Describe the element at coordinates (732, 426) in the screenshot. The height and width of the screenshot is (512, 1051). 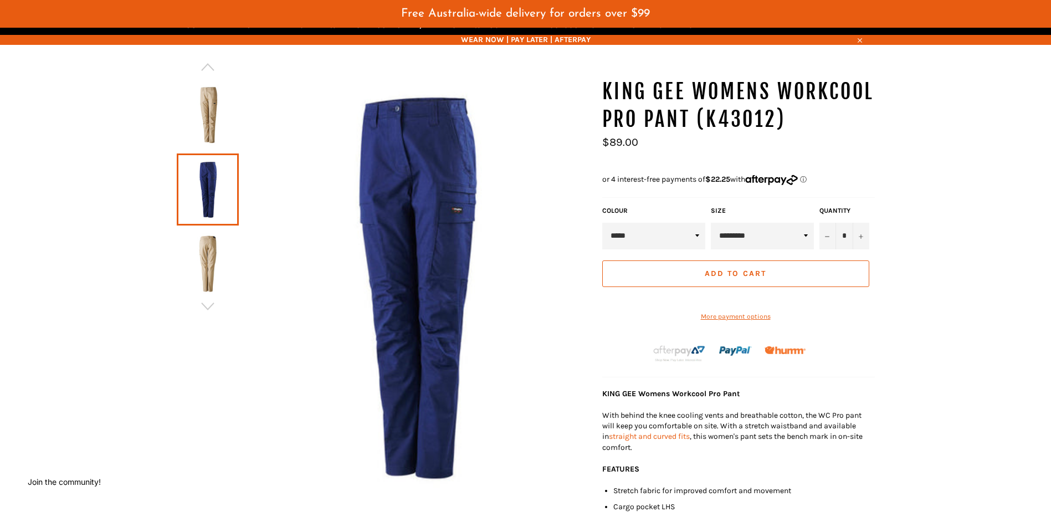
I see `span: With behind the knee cooling vents and breathable cotton, the WC Pro pant will keep you comfortab...` at that location.